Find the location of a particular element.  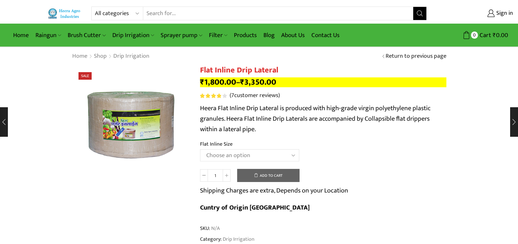

img: Flat Inline Drip Lateral is located at coordinates (131, 125).